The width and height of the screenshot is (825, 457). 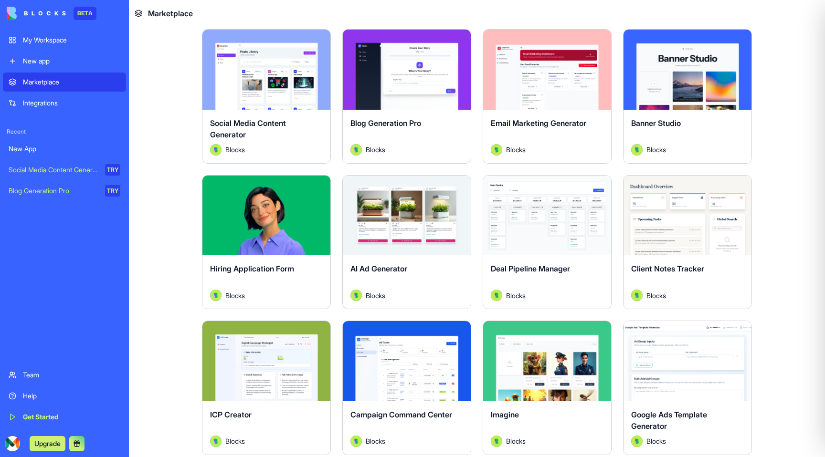 What do you see at coordinates (53, 170) in the screenshot?
I see `div: Social Media Content Generator` at bounding box center [53, 170].